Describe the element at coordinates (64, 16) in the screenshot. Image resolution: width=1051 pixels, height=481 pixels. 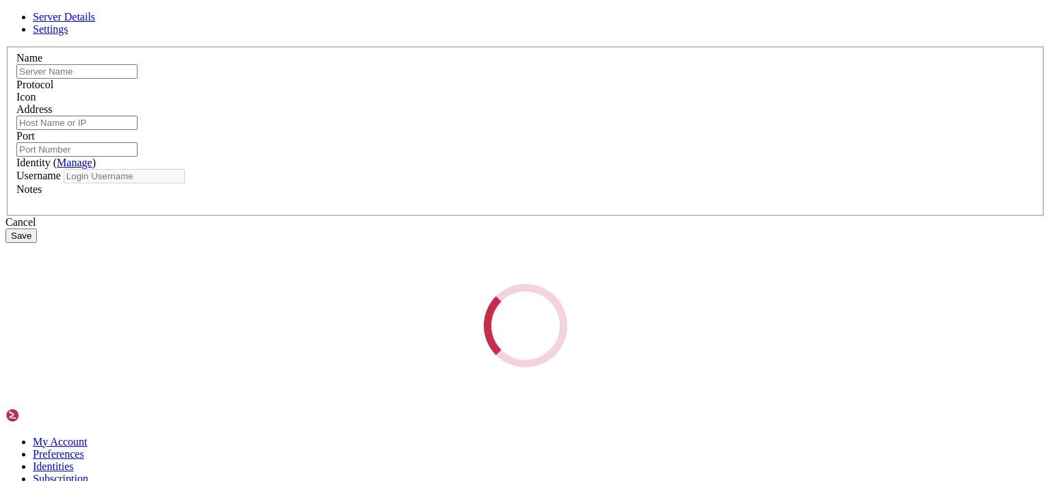
I see `span: Server Details` at that location.